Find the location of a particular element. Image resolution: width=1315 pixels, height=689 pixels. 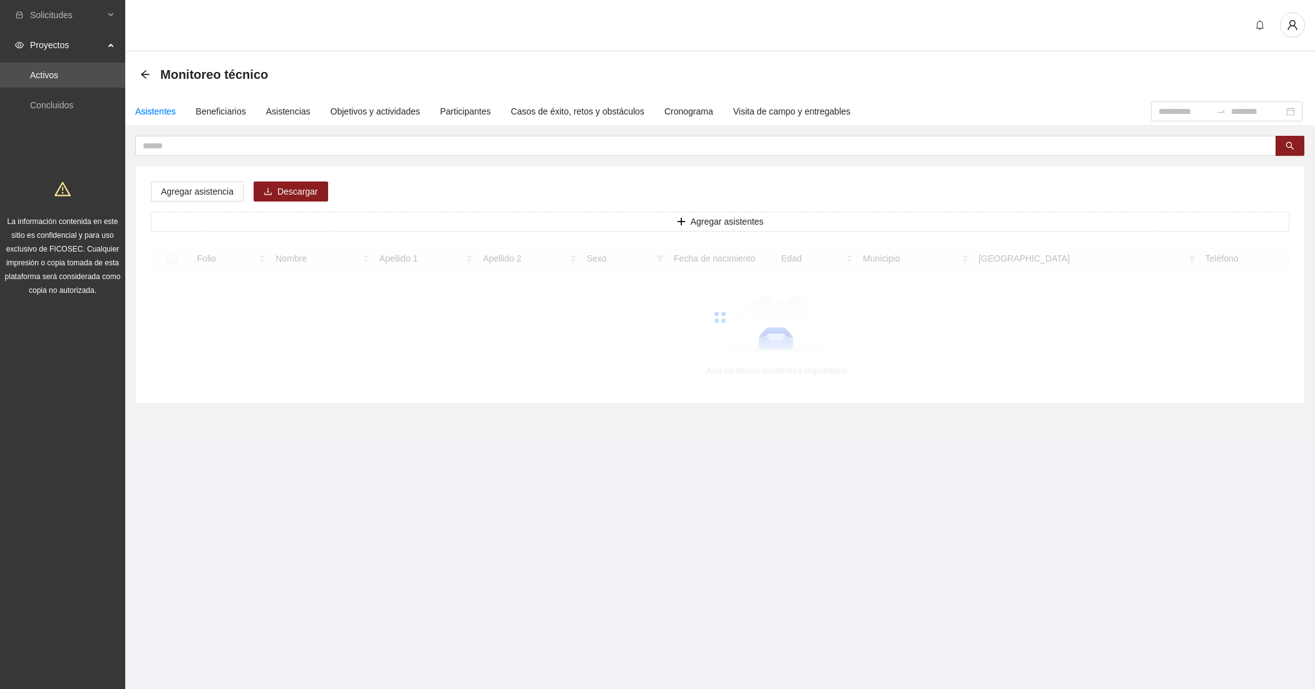

div: Asistentes is located at coordinates (155, 111).